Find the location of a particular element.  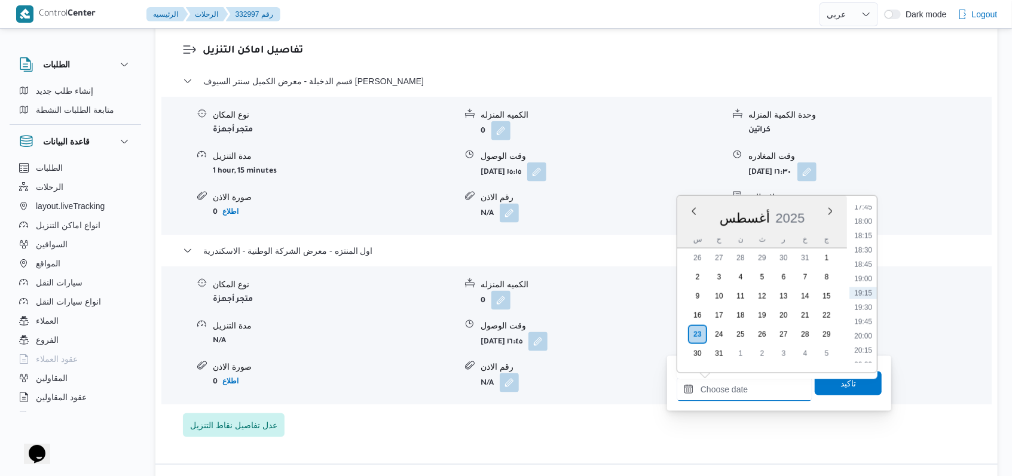

div: صورة الاذن is located at coordinates (334, 197).